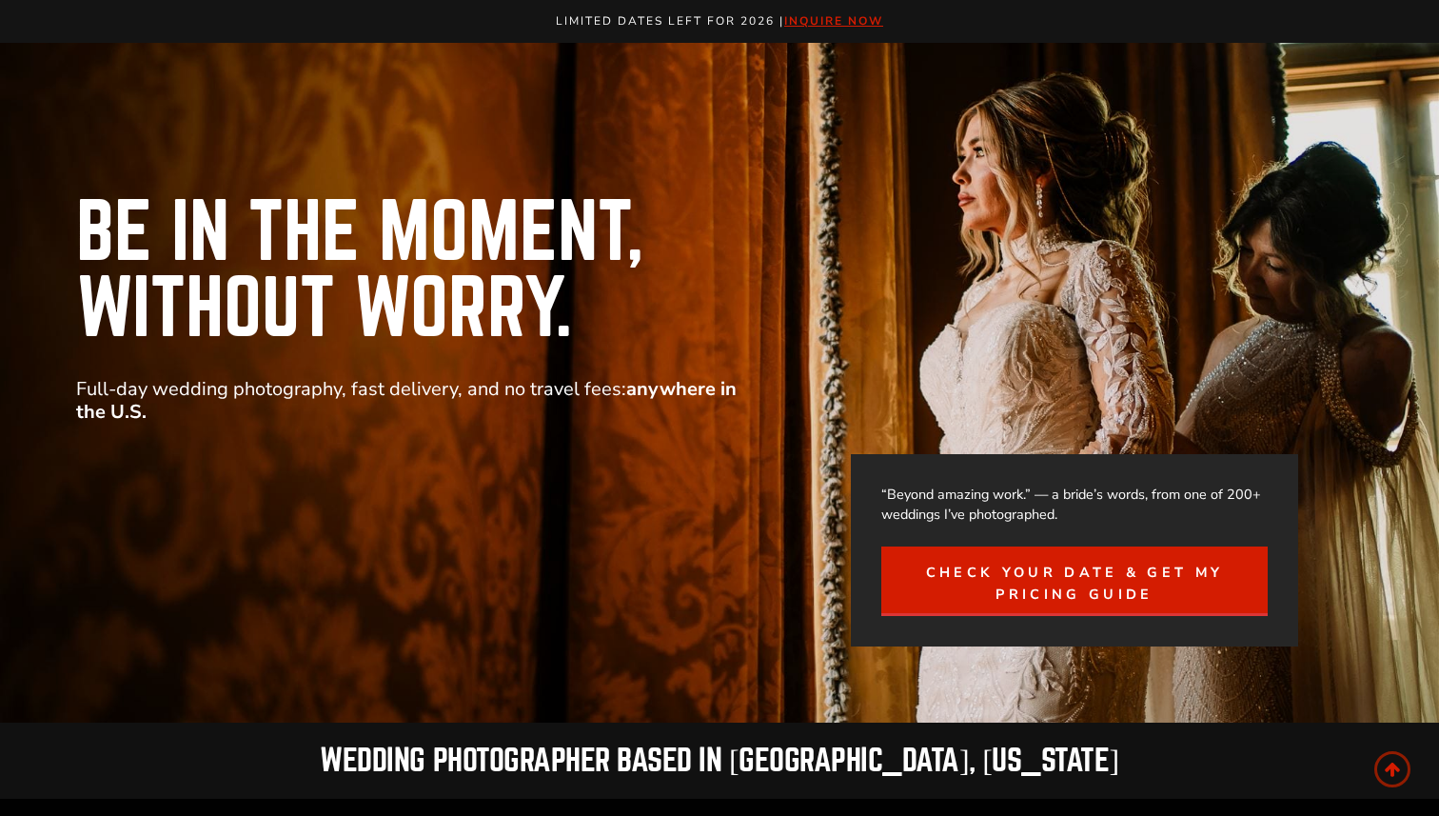 The height and width of the screenshot is (816, 1439). What do you see at coordinates (481, 271) in the screenshot?
I see `h1: Be in the Moment, Without Worry.` at bounding box center [481, 271].